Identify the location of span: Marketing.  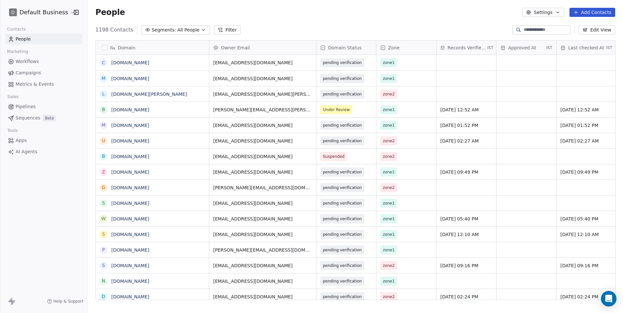
(18, 52).